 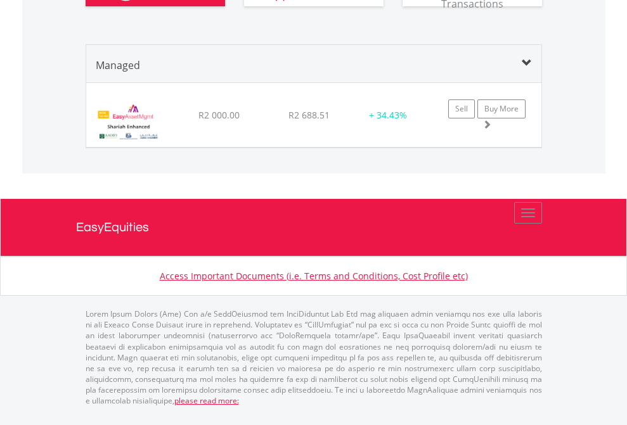 What do you see at coordinates (461, 109) in the screenshot?
I see `a: Sell` at bounding box center [461, 109].